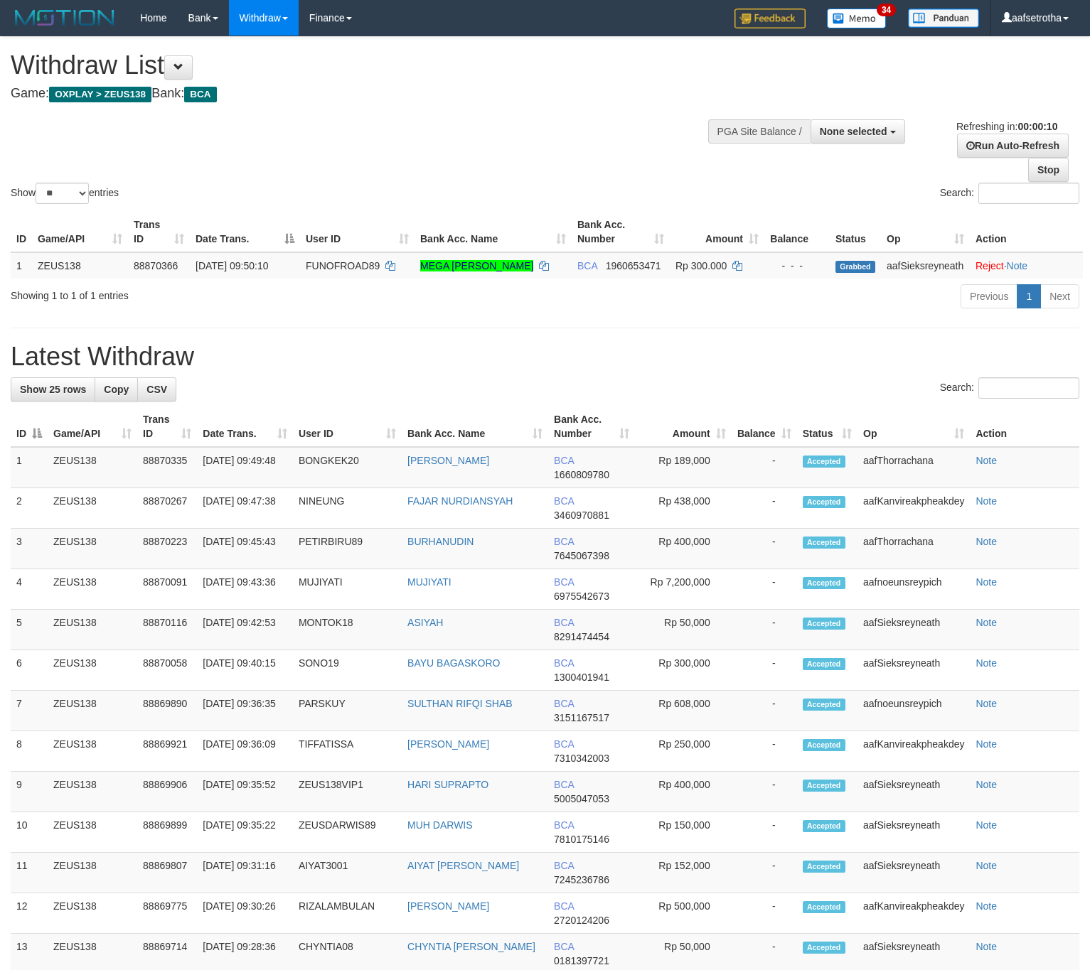 The width and height of the screenshot is (1090, 970). I want to click on td: ZEUS138VIP1, so click(347, 792).